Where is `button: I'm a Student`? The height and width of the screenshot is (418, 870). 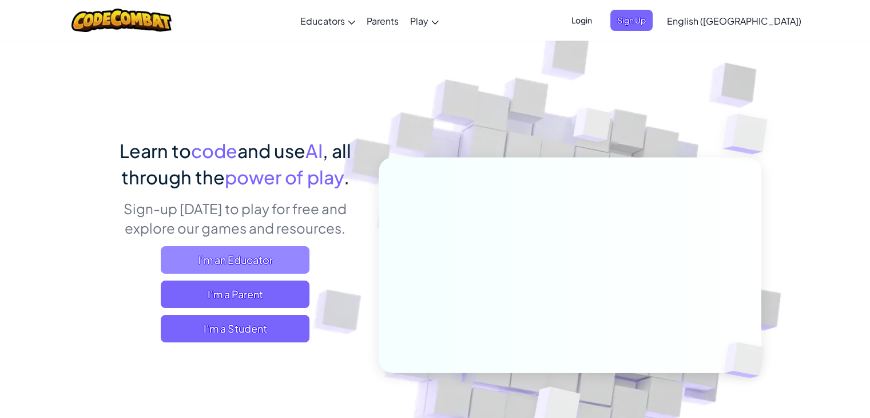 button: I'm a Student is located at coordinates (235, 328).